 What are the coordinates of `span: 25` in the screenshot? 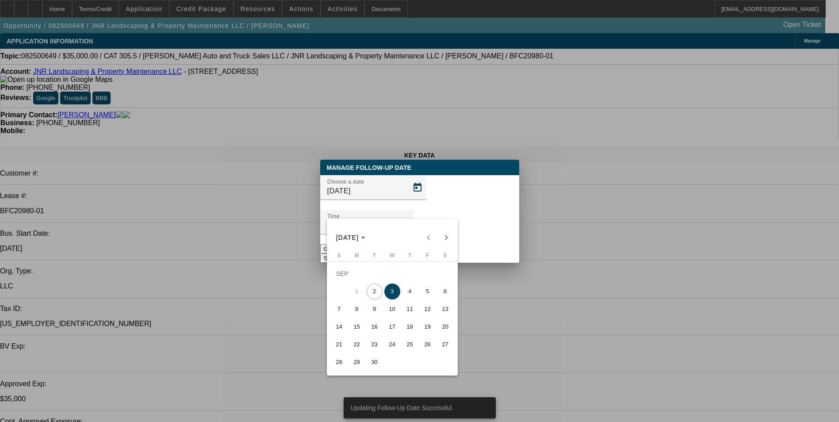 It's located at (410, 345).